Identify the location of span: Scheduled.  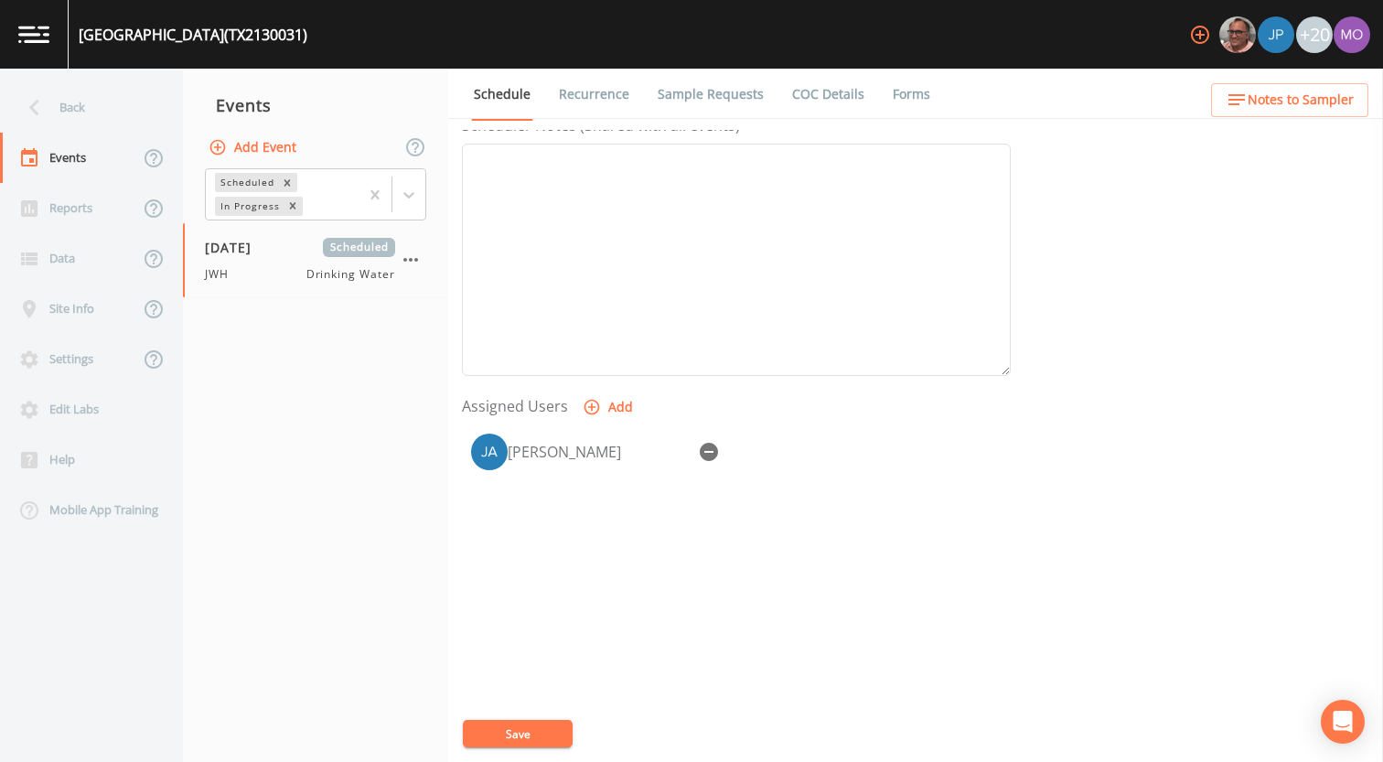
(359, 247).